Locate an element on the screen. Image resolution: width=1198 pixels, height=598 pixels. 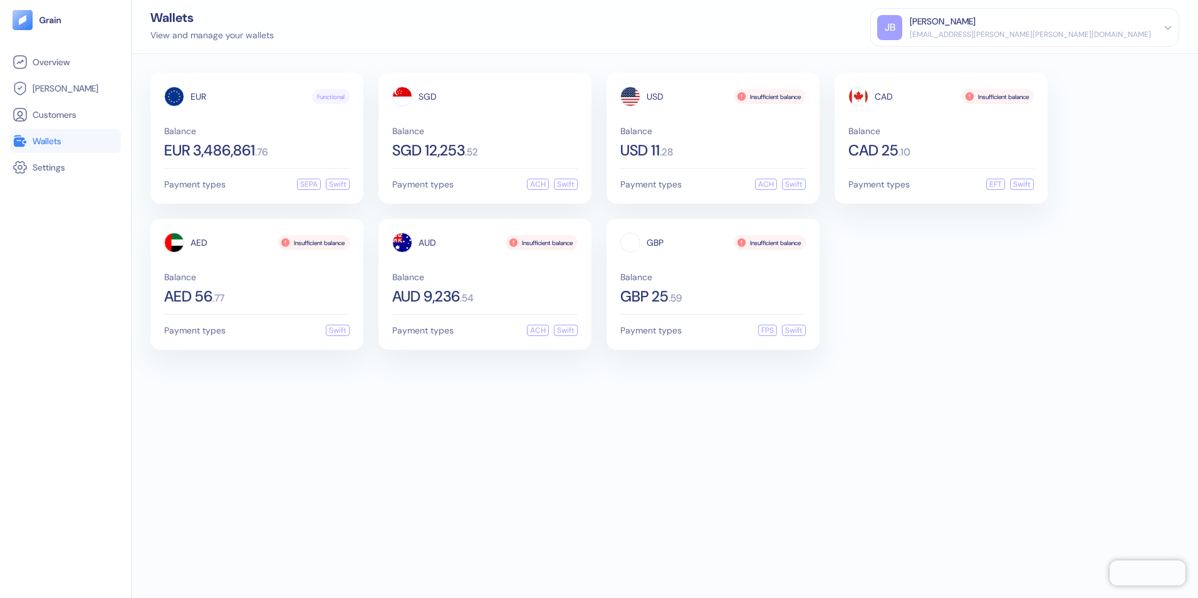
span: EUR is located at coordinates (198, 96).